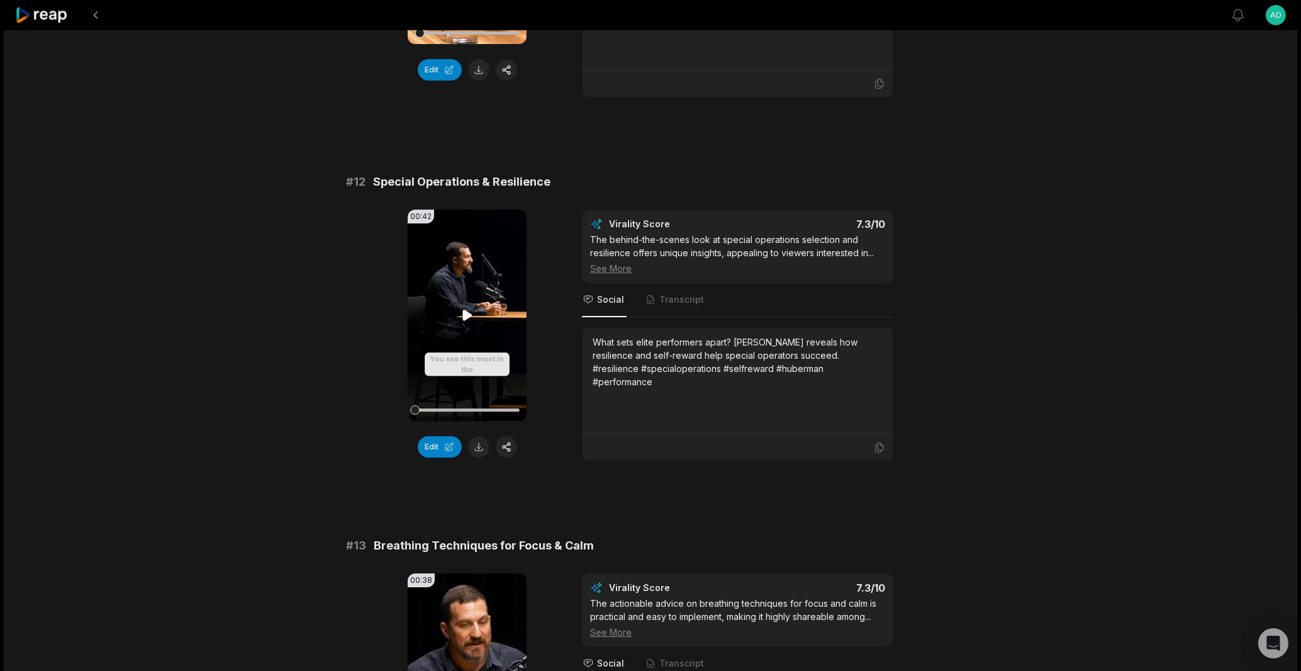 This screenshot has height=671, width=1301. Describe the element at coordinates (467, 315) in the screenshot. I see `video: Your browser does not support mp4 format.` at that location.